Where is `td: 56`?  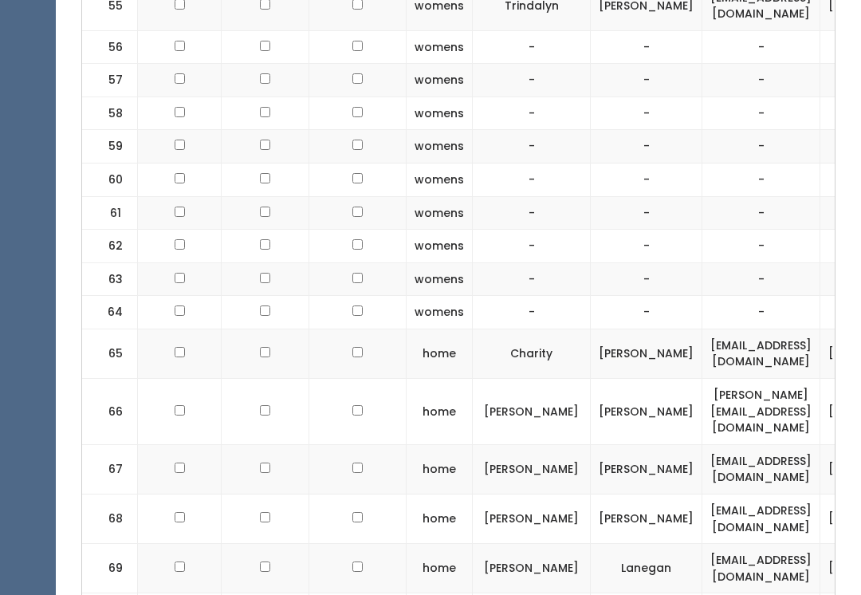 td: 56 is located at coordinates (110, 47).